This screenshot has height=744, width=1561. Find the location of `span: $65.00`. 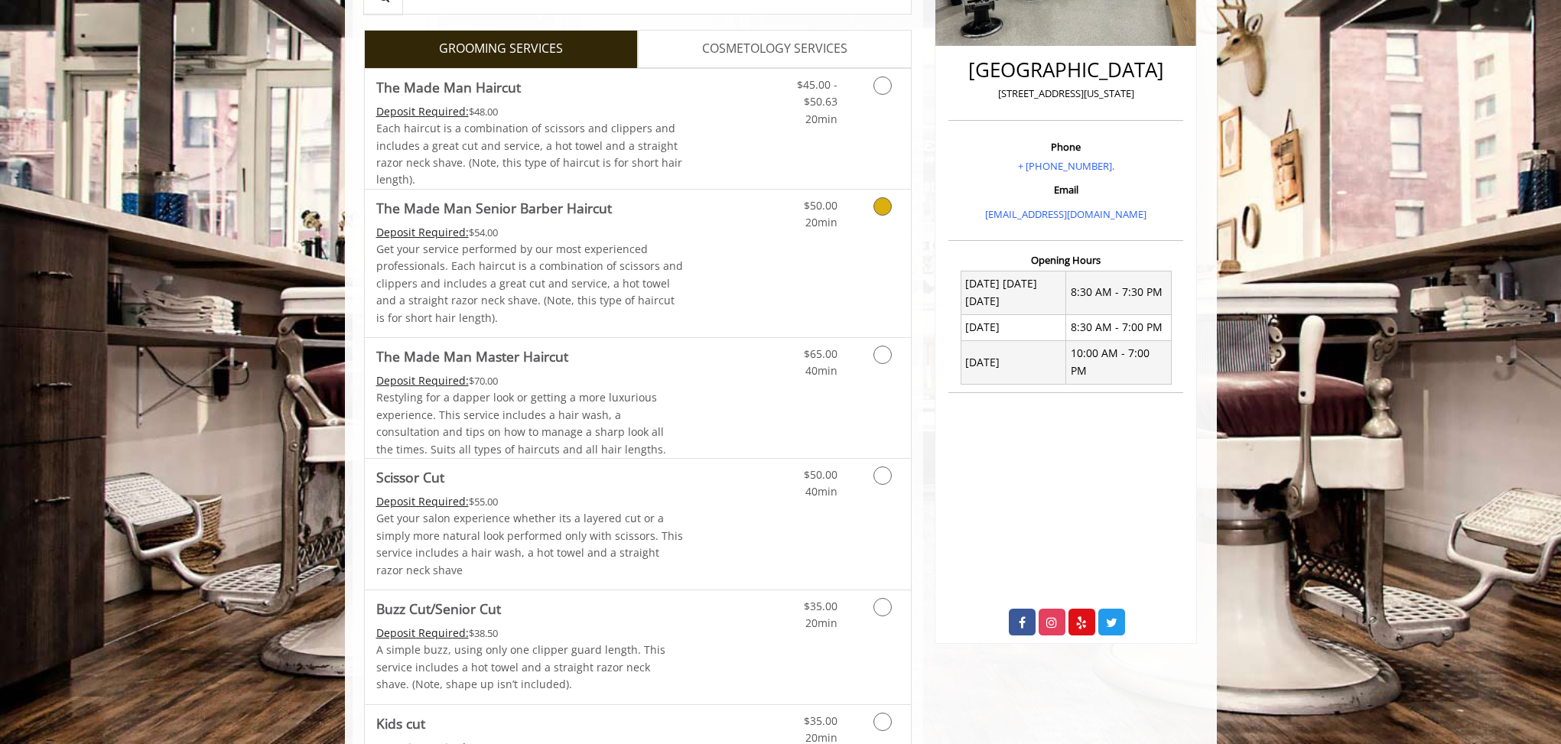

span: $65.00 is located at coordinates (821, 353).